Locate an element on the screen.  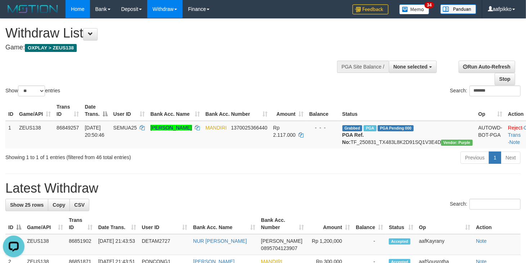
th: ID: activate to sort column descending is located at coordinates (15, 223).